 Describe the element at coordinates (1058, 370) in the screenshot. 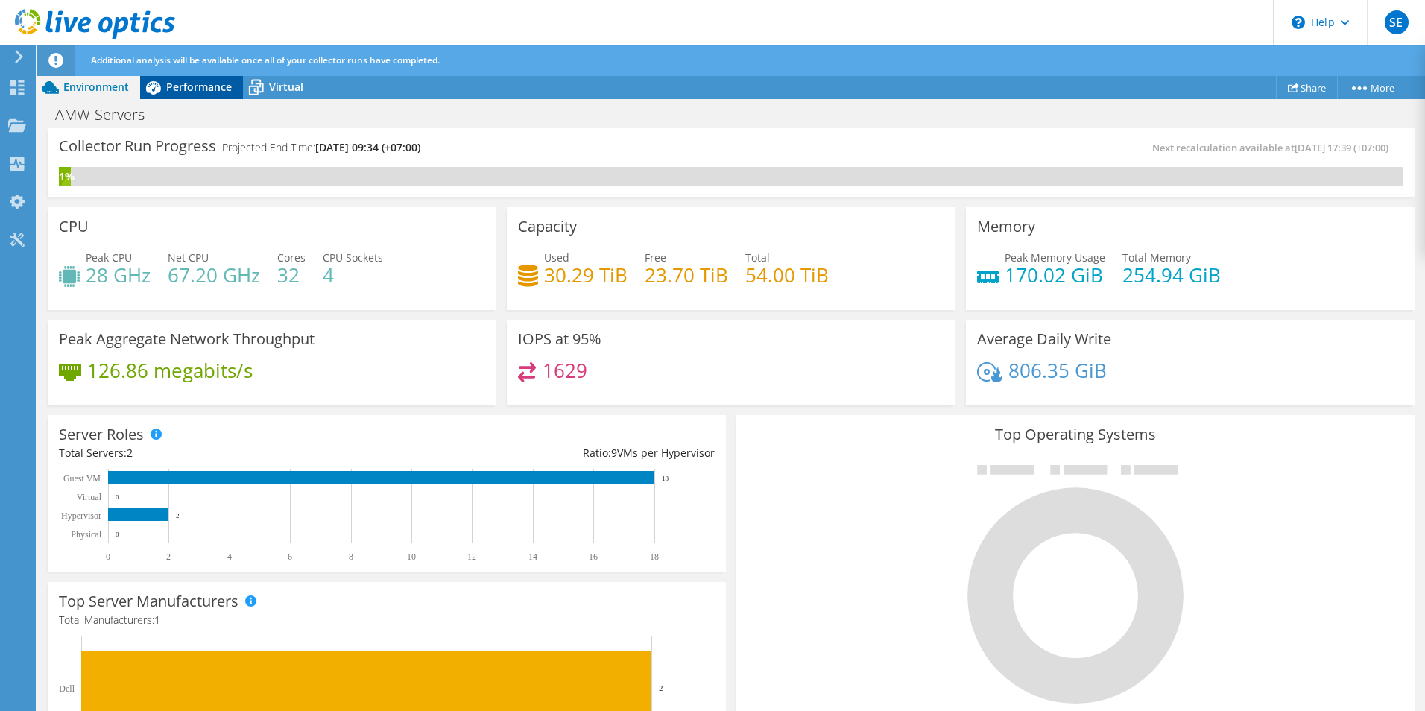

I see `h4: 806.35 GiB` at that location.